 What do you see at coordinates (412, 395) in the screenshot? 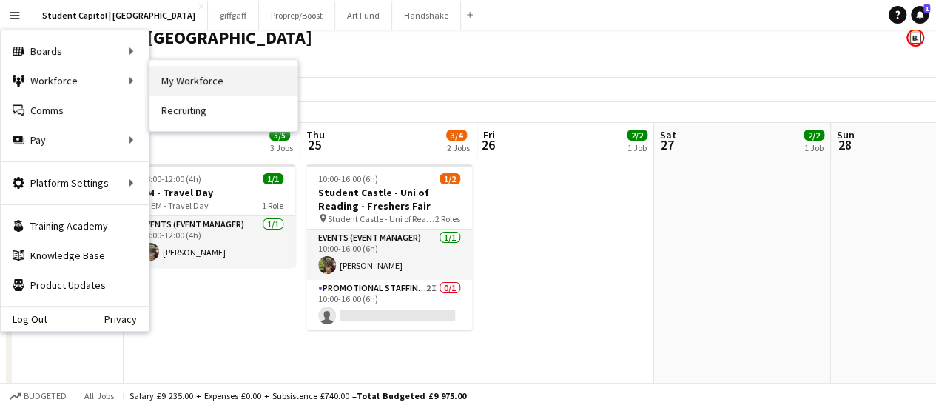
I see `span: Total Budgeted £9 975.00` at bounding box center [412, 395].